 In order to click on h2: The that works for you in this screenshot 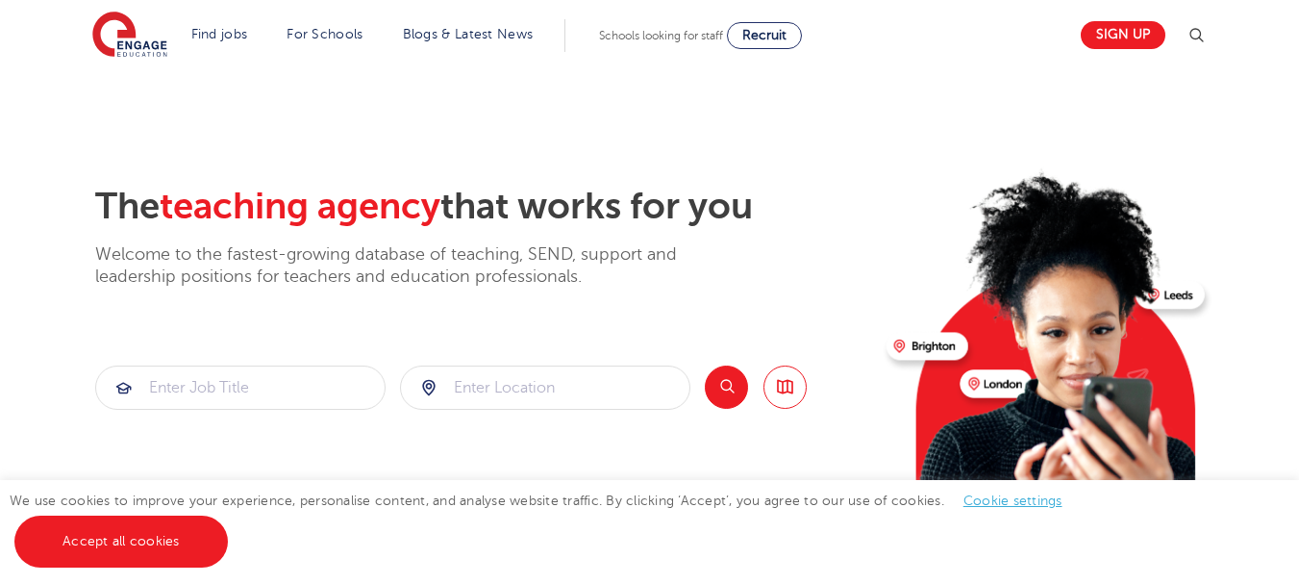, I will do `click(483, 207)`.